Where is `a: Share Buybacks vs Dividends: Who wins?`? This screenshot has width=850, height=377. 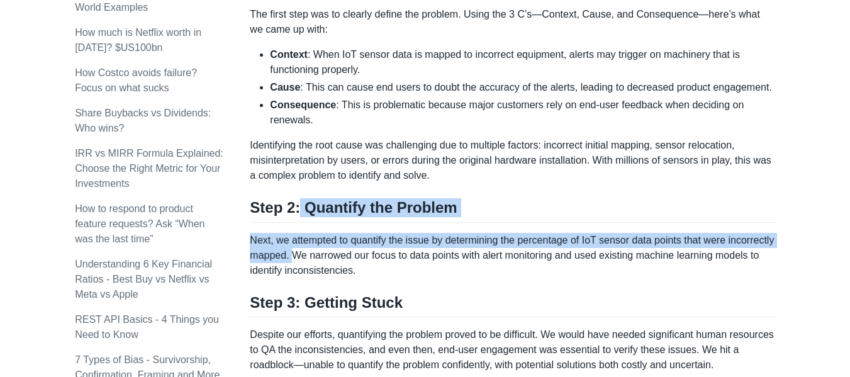 a: Share Buybacks vs Dividends: Who wins? is located at coordinates (143, 120).